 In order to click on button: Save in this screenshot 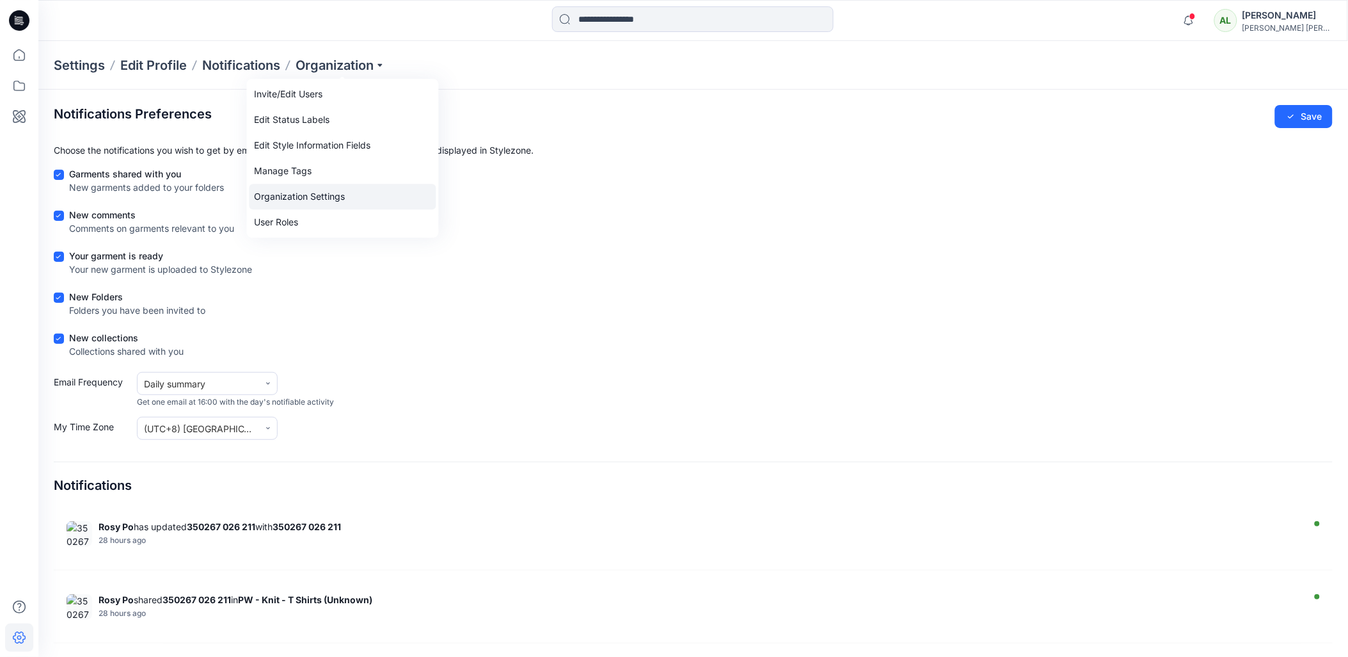, I will do `click(1304, 116)`.